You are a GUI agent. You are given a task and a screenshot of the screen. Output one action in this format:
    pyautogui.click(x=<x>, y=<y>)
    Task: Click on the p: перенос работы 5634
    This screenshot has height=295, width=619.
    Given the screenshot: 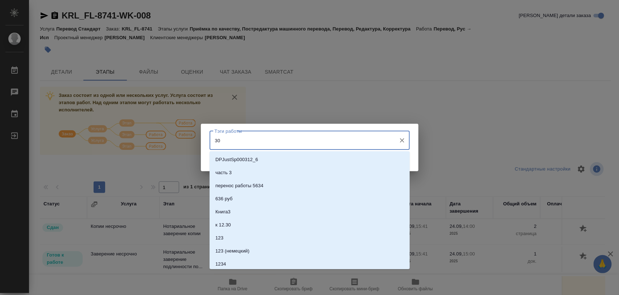 What is the action you would take?
    pyautogui.click(x=239, y=186)
    